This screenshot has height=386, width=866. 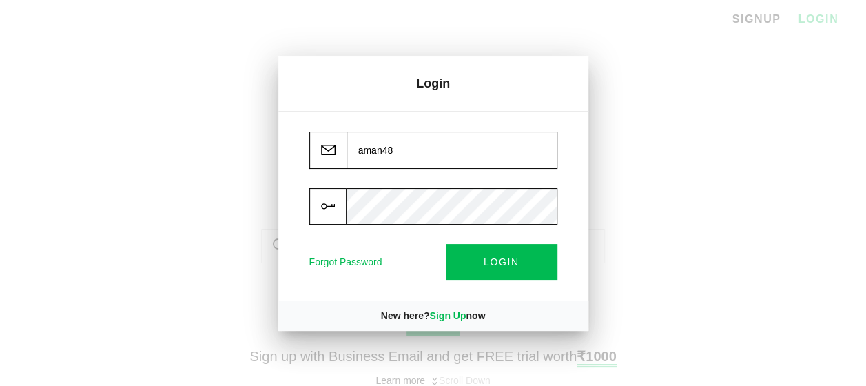 What do you see at coordinates (328, 150) in the screenshot?
I see `img: email.svg` at bounding box center [328, 150].